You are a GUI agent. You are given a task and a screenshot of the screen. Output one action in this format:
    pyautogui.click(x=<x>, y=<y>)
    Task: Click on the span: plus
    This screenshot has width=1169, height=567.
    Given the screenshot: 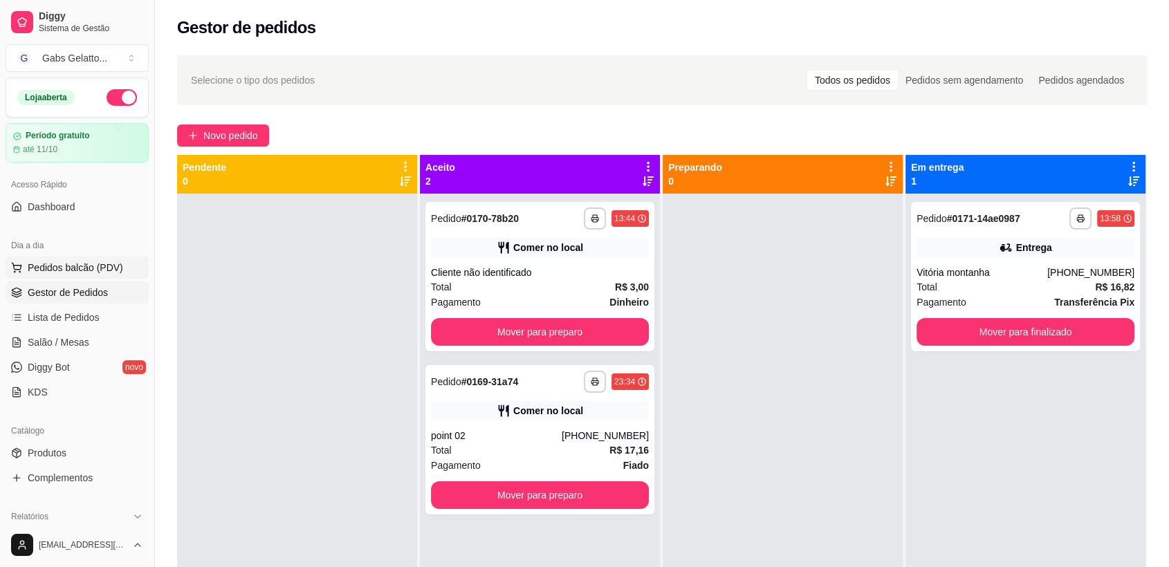 What is the action you would take?
    pyautogui.click(x=193, y=136)
    